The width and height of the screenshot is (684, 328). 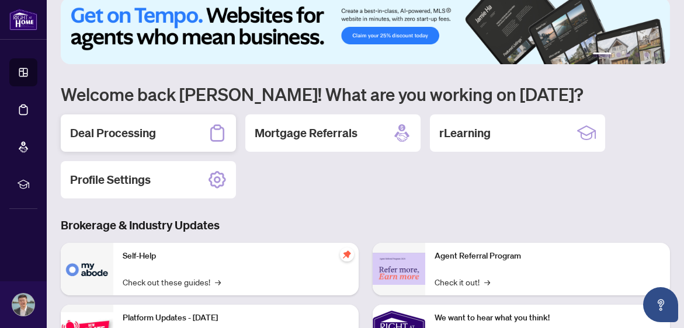 I want to click on p: Agent Referral Program, so click(x=548, y=256).